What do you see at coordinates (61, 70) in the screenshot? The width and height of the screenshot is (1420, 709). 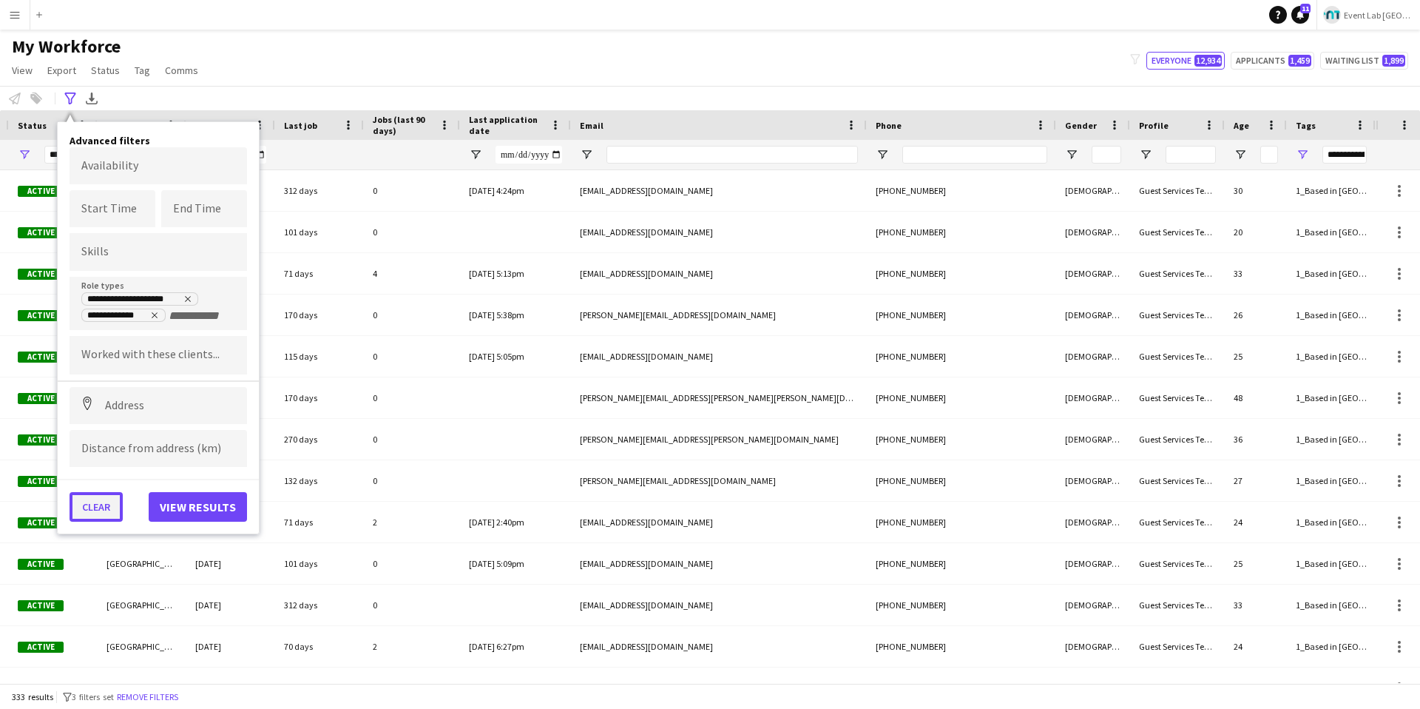 I see `span: Export` at bounding box center [61, 70].